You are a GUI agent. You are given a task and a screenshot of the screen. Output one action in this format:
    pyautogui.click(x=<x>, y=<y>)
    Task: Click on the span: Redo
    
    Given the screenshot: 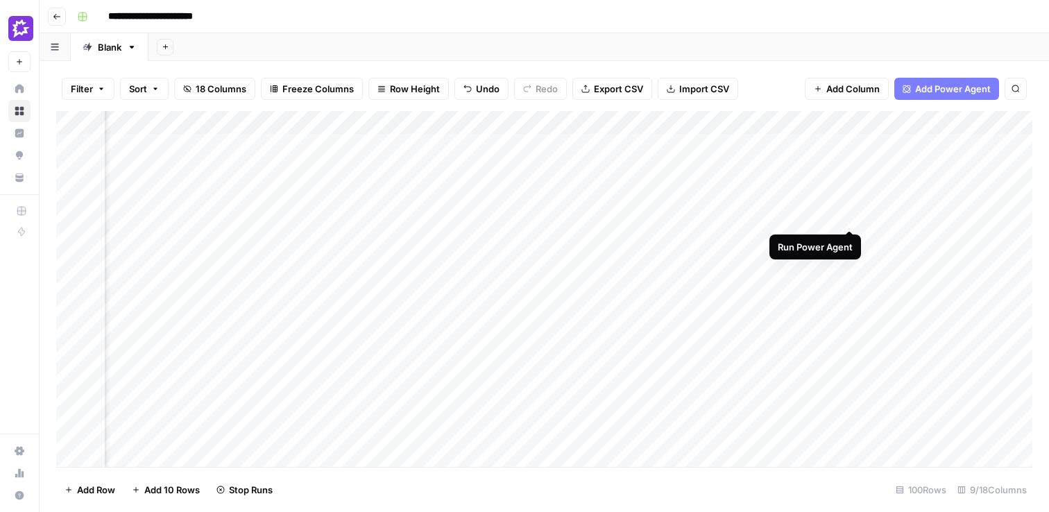 What is the action you would take?
    pyautogui.click(x=546, y=89)
    